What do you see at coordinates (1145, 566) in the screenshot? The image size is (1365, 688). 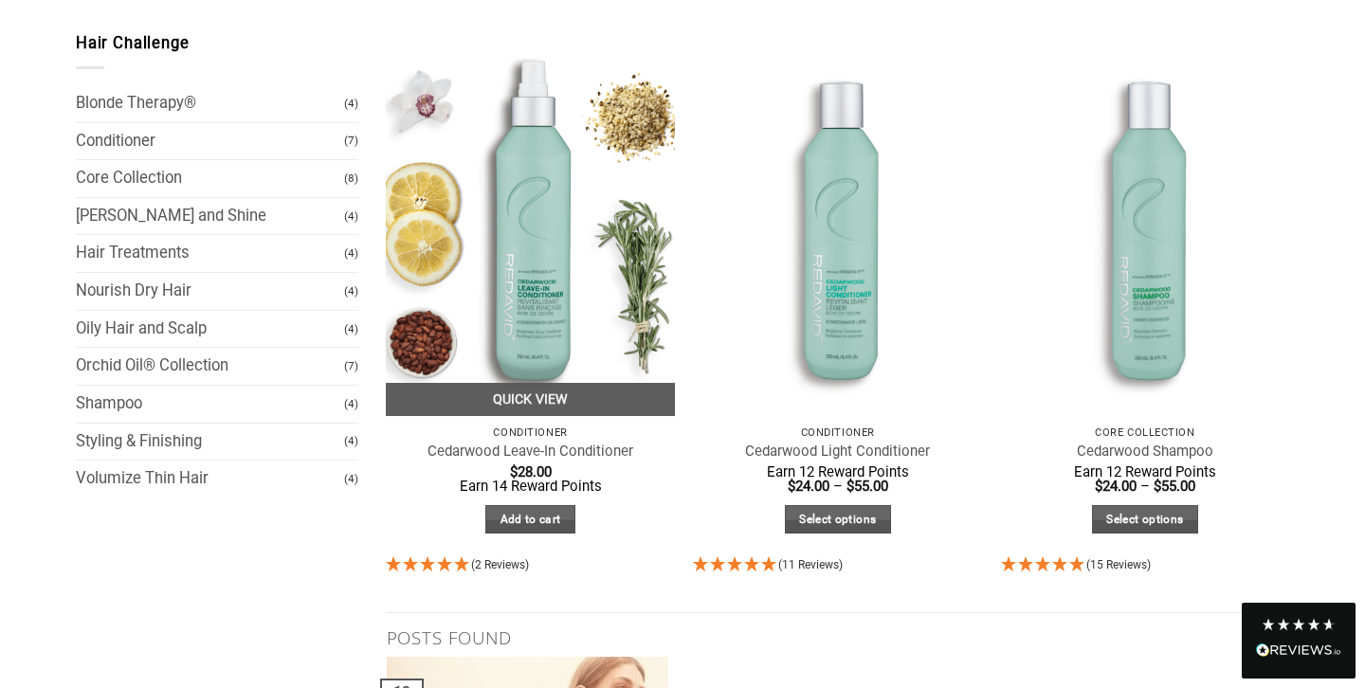 I see `div: 4.93 Stars - 15 Reviews` at bounding box center [1145, 566].